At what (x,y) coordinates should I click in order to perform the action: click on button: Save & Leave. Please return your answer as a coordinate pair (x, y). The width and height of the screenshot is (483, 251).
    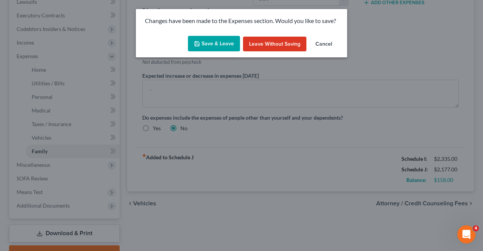
    Looking at the image, I should click on (214, 44).